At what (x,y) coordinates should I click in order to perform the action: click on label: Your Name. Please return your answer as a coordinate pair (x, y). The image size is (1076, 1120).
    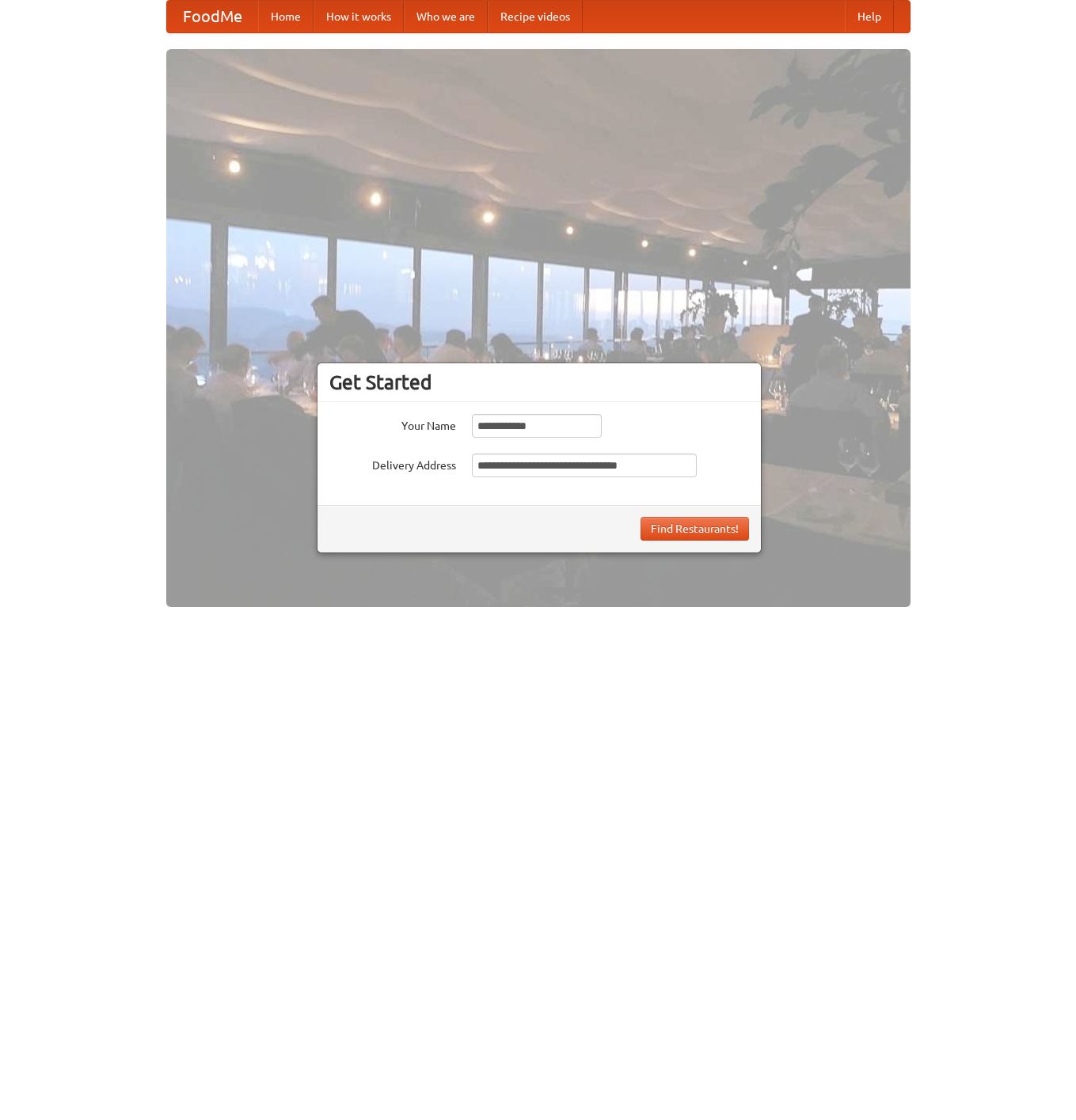
    Looking at the image, I should click on (392, 424).